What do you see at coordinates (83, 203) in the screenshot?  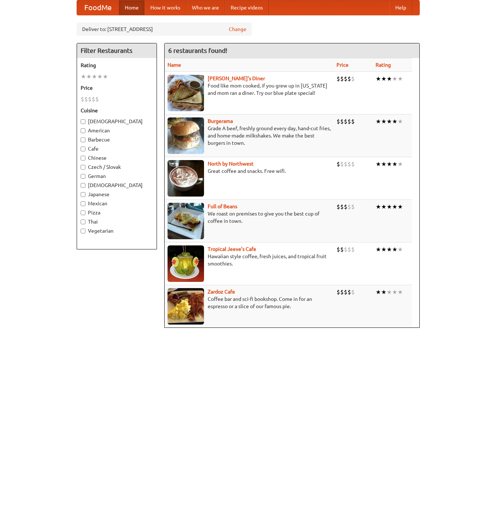 I see `input: Mexican` at bounding box center [83, 203].